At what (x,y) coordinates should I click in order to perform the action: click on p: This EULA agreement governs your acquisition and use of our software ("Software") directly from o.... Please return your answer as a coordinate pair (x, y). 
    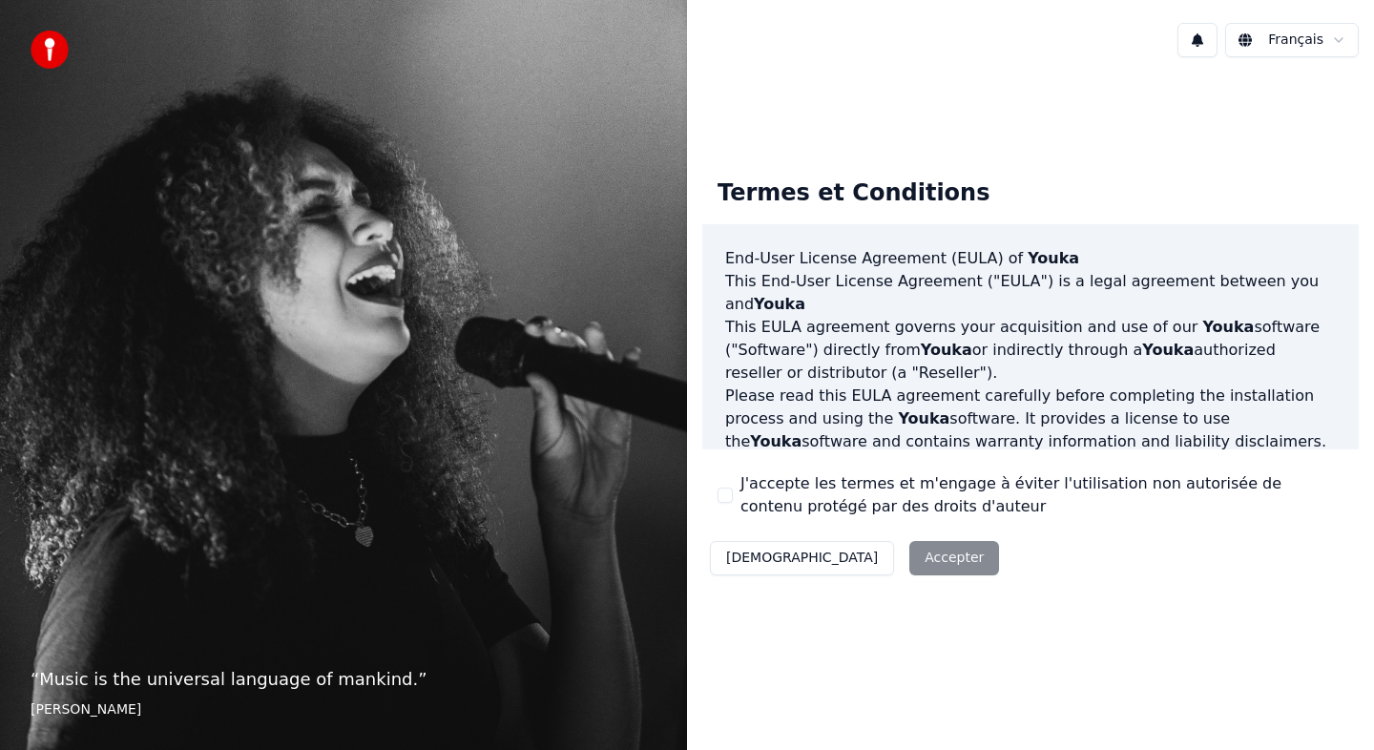
    Looking at the image, I should click on (1031, 350).